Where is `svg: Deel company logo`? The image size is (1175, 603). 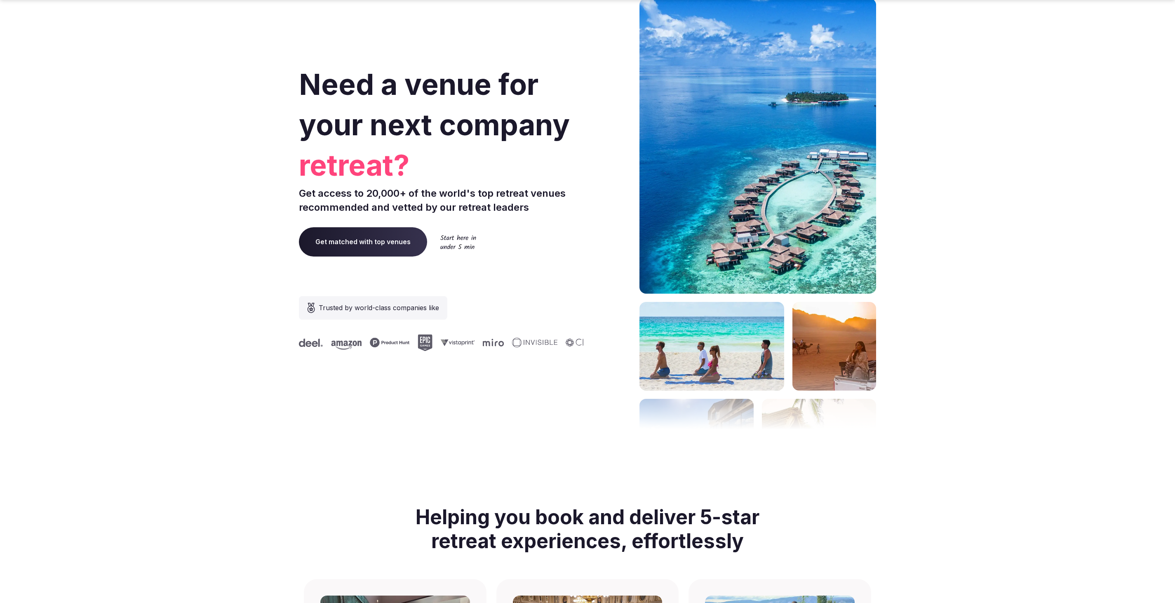 svg: Deel company logo is located at coordinates (536, 343).